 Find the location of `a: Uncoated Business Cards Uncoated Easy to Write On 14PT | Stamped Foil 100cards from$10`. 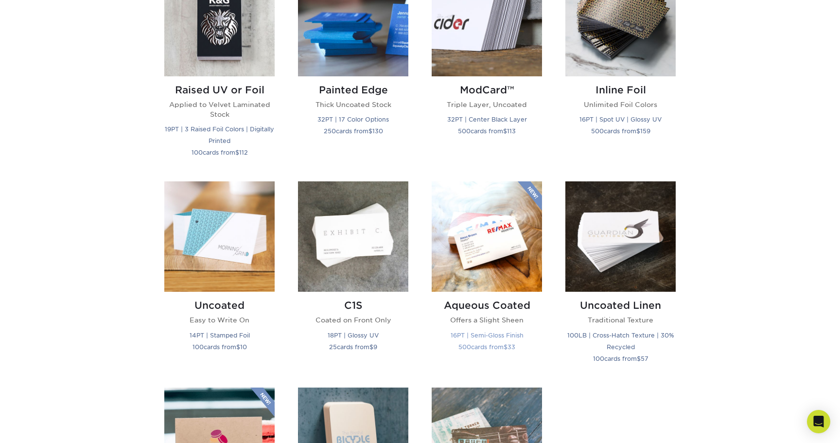

a: Uncoated Business Cards Uncoated Easy to Write On 14PT | Stamped Foil 100cards from$10 is located at coordinates (219, 278).